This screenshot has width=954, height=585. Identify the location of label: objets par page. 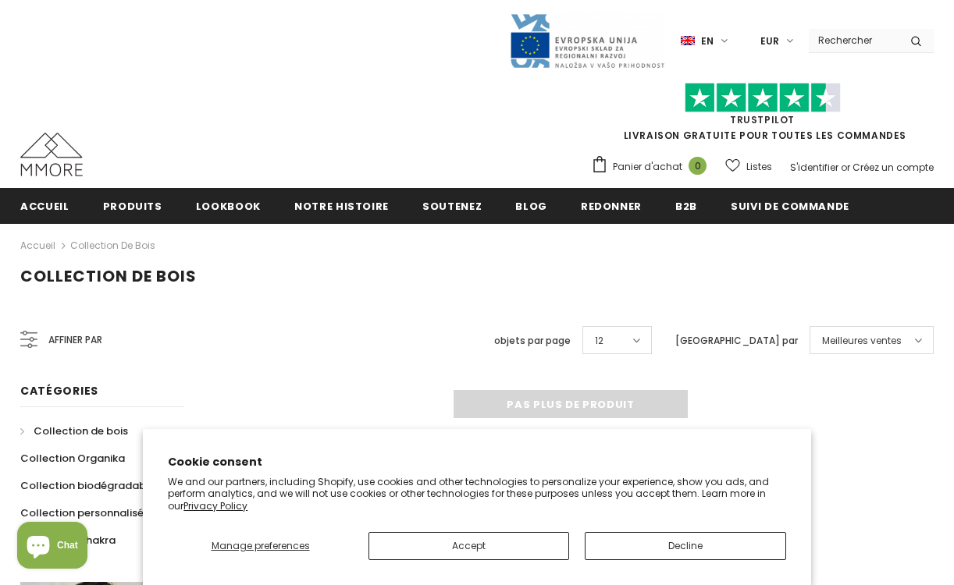
(532, 341).